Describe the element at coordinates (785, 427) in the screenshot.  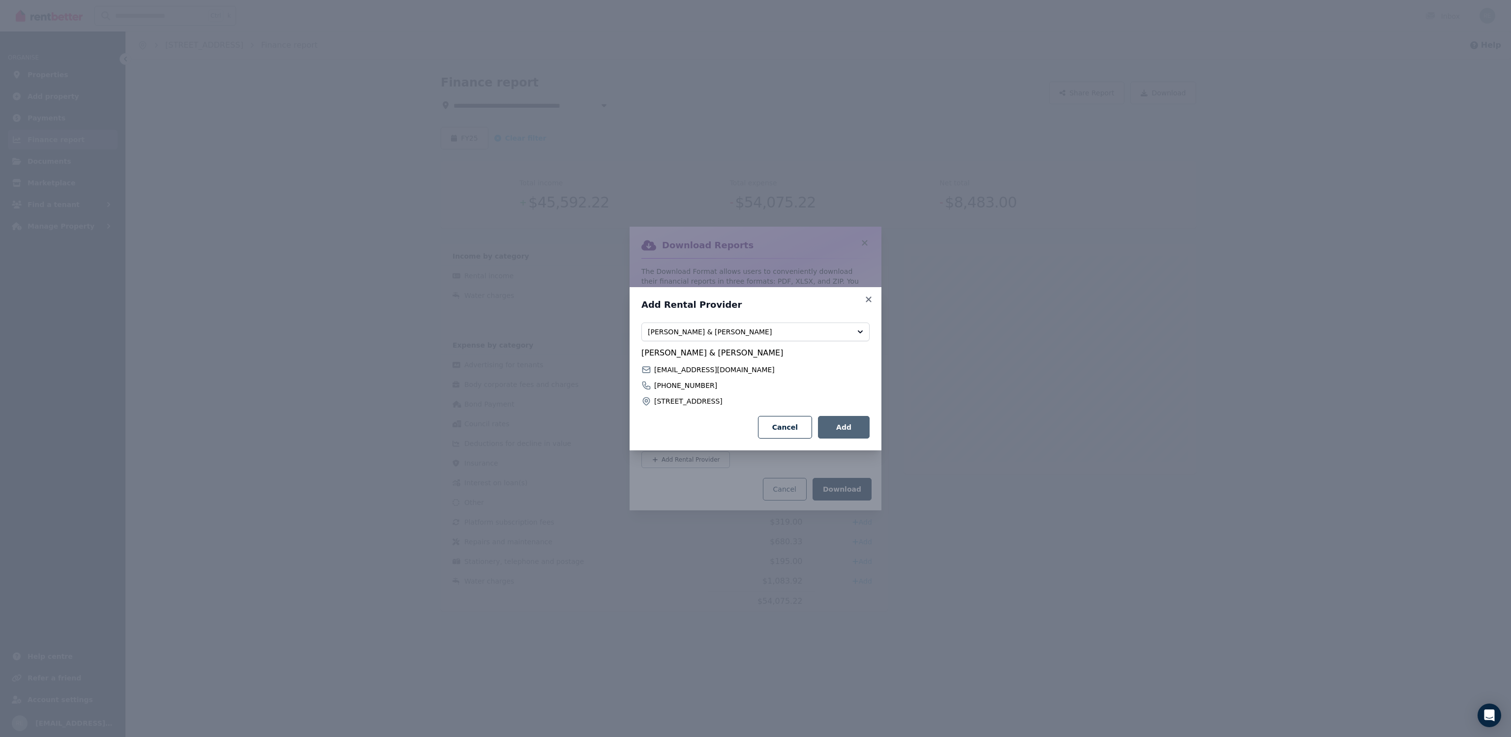
I see `button: Cancel` at that location.